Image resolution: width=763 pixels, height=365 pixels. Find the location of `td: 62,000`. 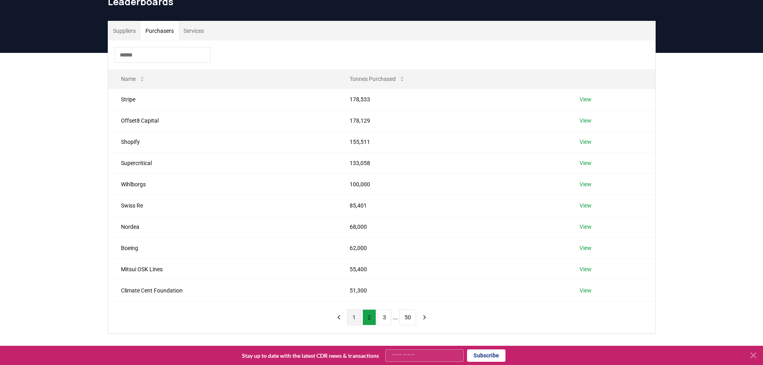

td: 62,000 is located at coordinates (452, 248).